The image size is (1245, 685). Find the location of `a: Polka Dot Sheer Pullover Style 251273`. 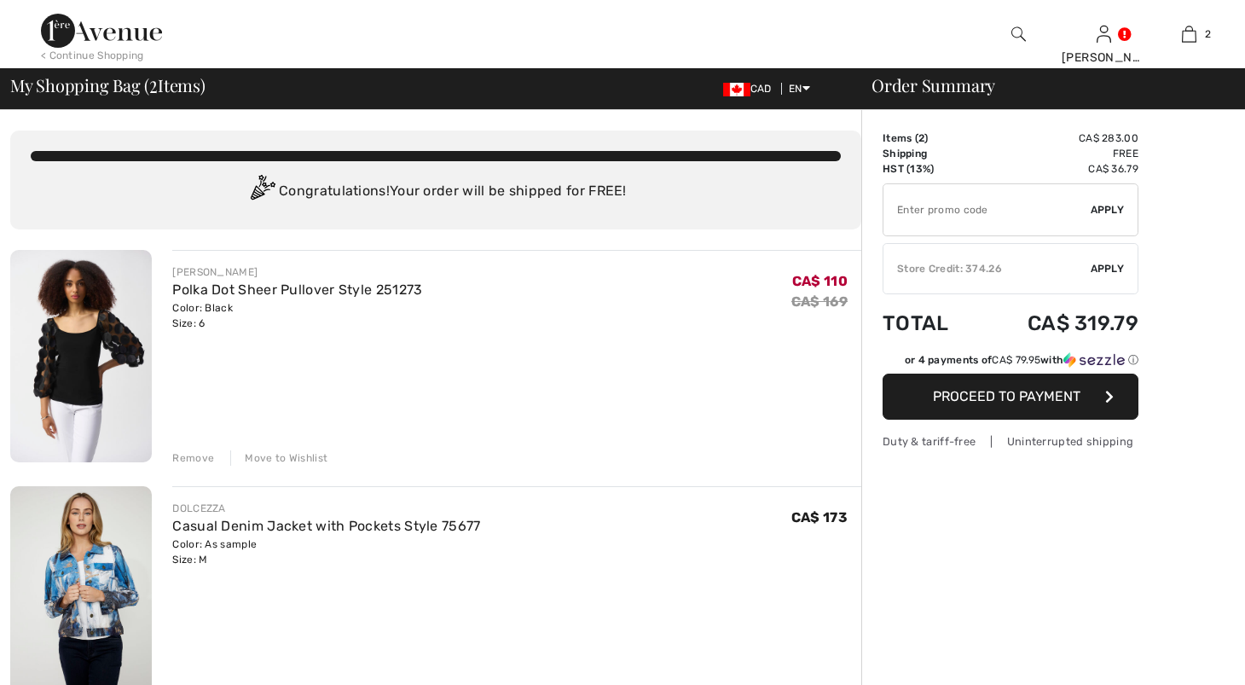

a: Polka Dot Sheer Pullover Style 251273 is located at coordinates (297, 289).